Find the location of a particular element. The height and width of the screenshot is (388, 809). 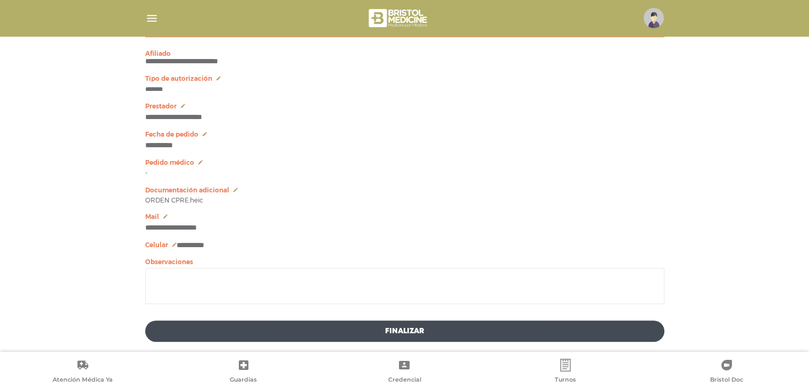

span: Fecha de pedido is located at coordinates (172, 135).